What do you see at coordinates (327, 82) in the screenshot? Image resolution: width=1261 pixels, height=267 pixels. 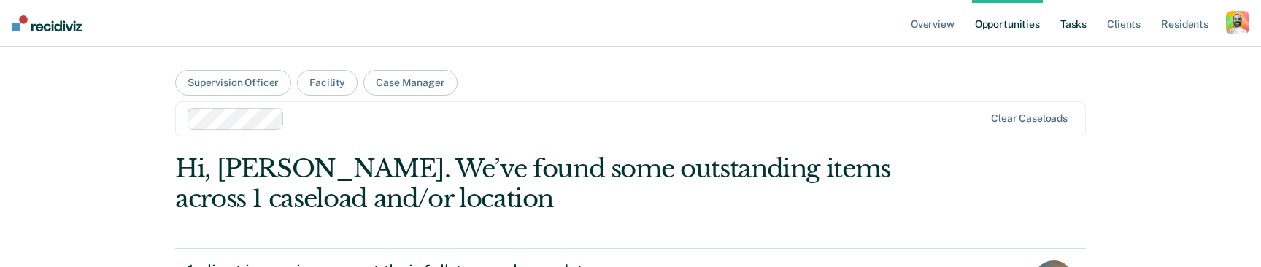 I see `button: Facility` at bounding box center [327, 82].